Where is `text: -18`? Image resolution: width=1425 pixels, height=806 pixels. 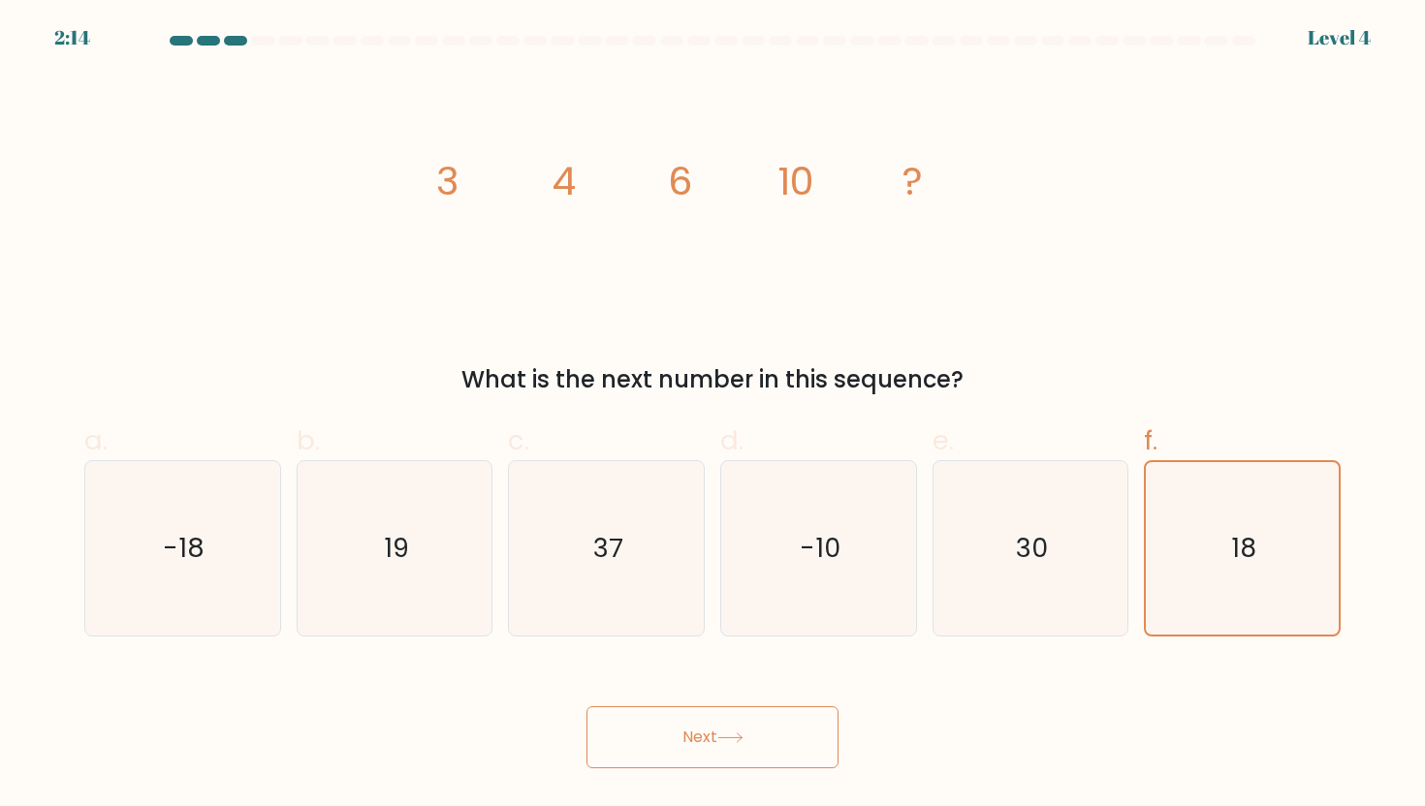
text: -18 is located at coordinates (184, 548).